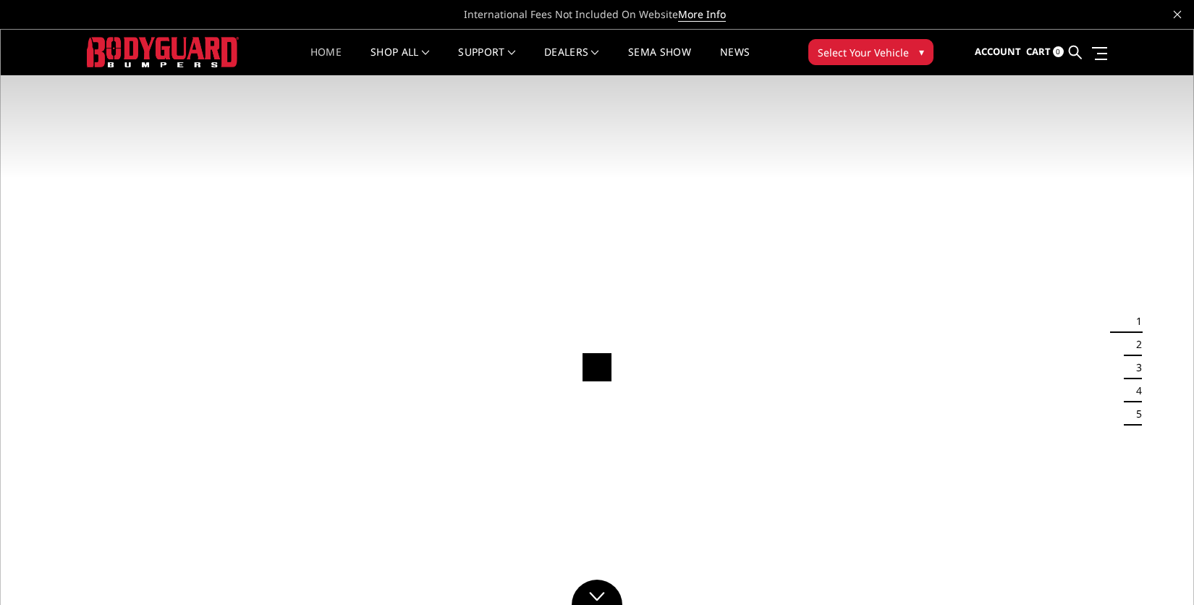  Describe the element at coordinates (998, 51) in the screenshot. I see `span: Account` at that location.